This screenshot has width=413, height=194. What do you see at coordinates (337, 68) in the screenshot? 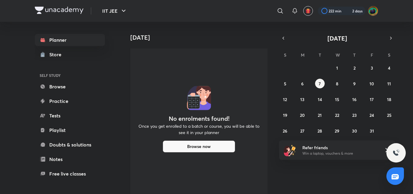
I see `abbr: October 1, 2025` at bounding box center [337, 68].